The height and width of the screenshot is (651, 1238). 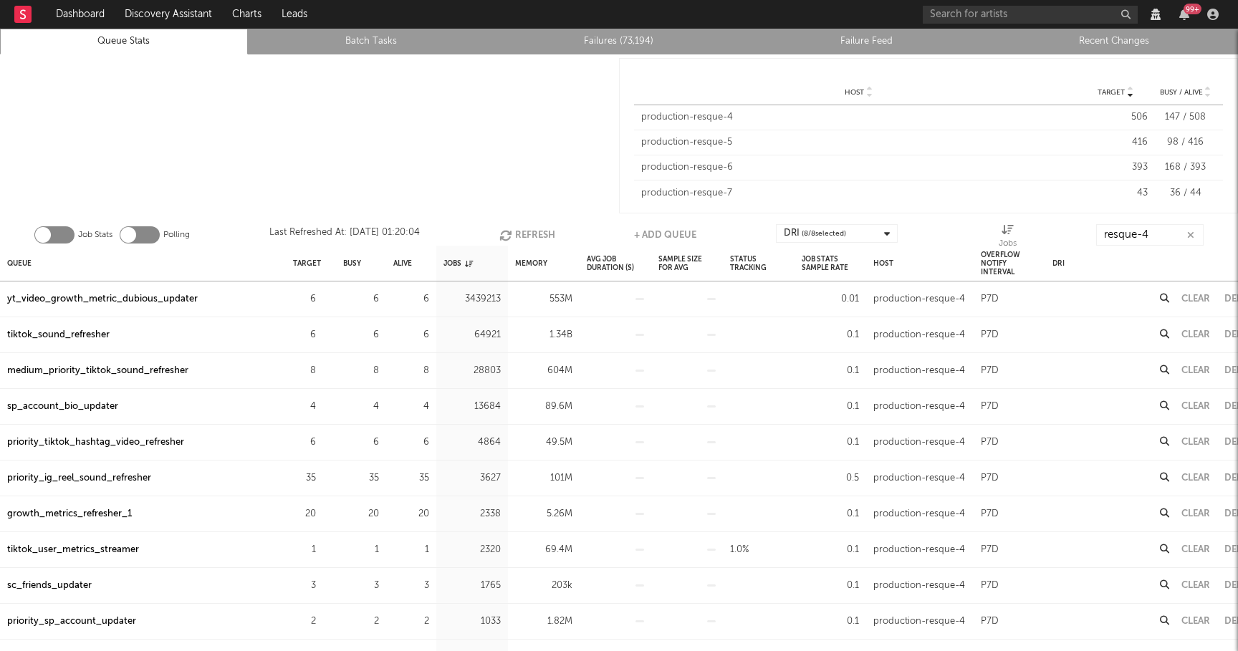 What do you see at coordinates (62, 407) in the screenshot?
I see `div: sp_account_bio_updater` at bounding box center [62, 407].